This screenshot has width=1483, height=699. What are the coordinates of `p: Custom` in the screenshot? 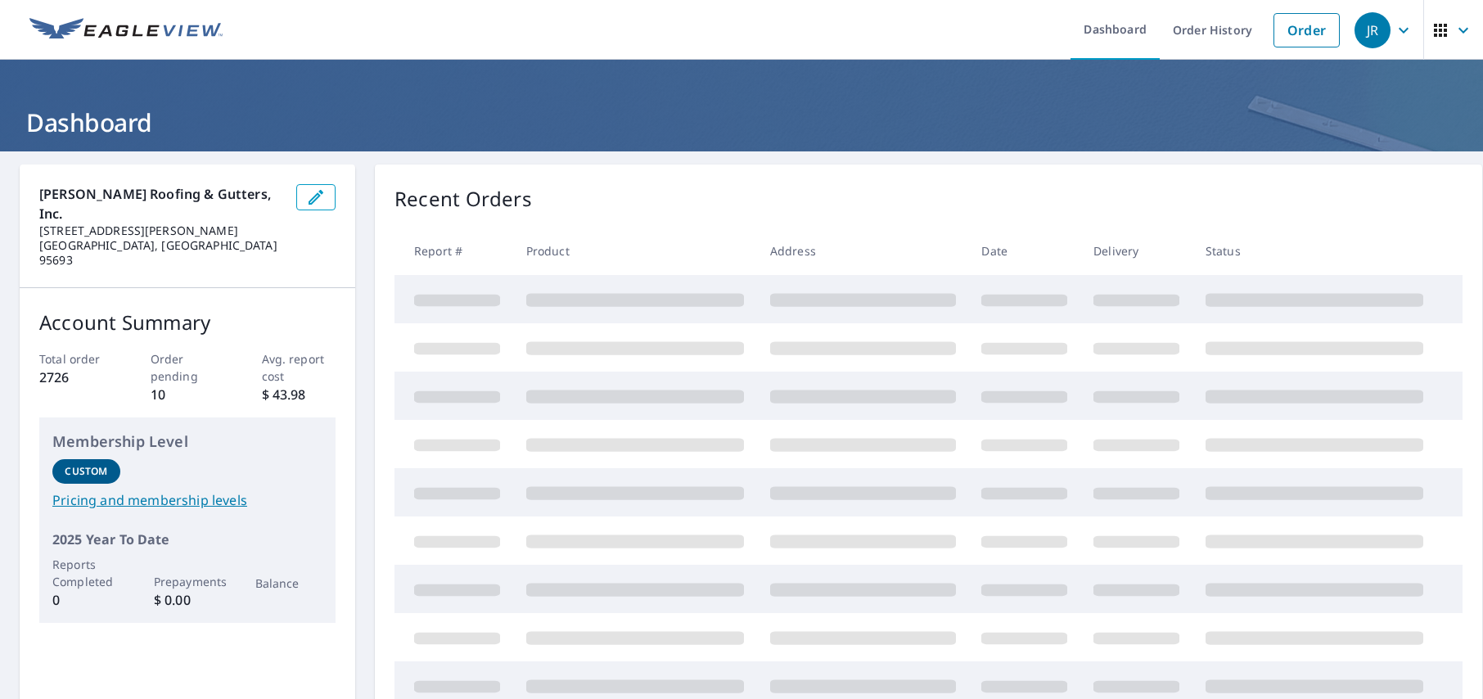 It's located at (86, 471).